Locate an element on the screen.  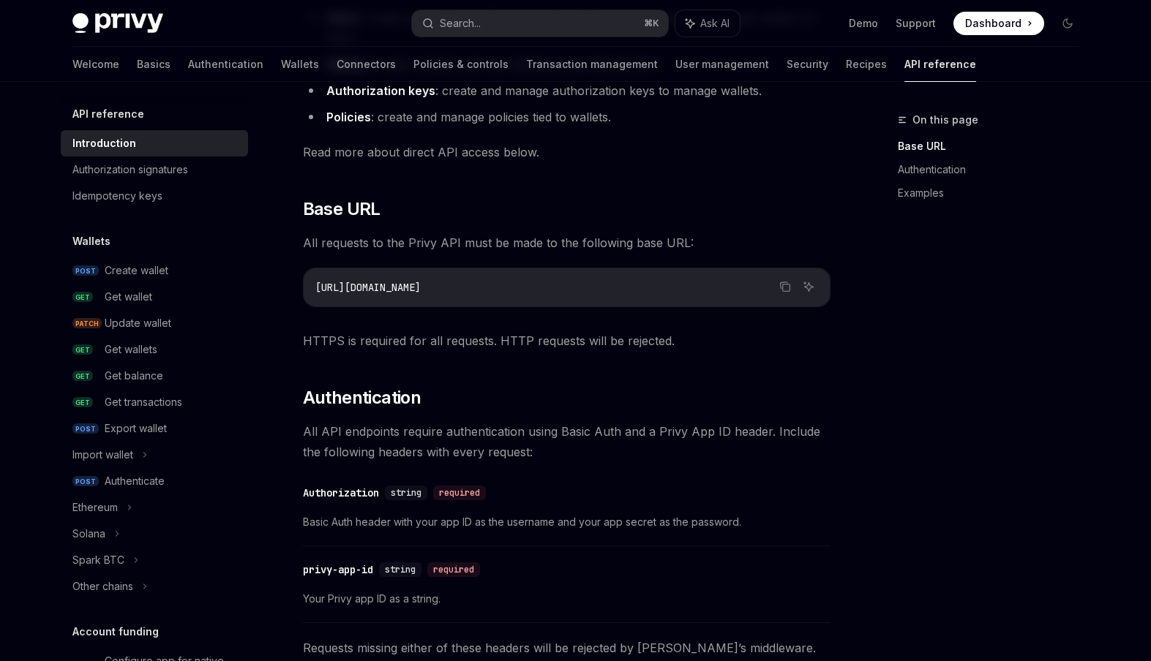
h5: API reference is located at coordinates (108, 114).